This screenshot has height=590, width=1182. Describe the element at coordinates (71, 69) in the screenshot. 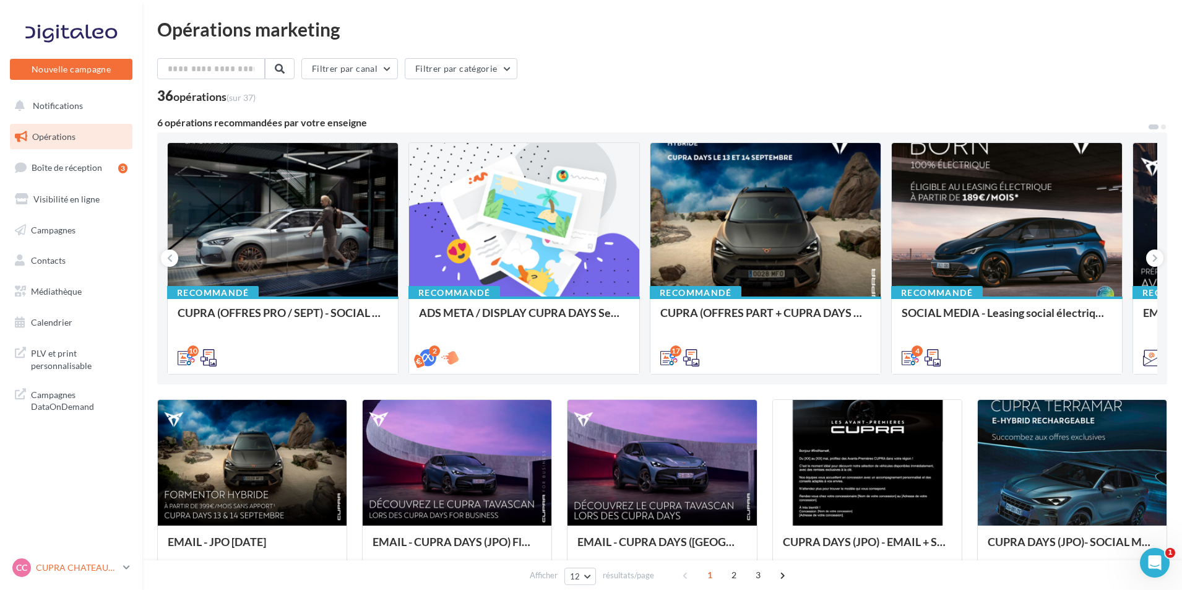

I see `button: Nouvelle campagne` at that location.